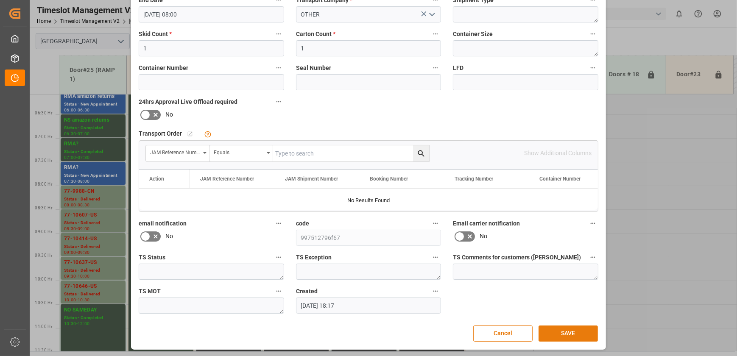 Image resolution: width=737 pixels, height=356 pixels. What do you see at coordinates (568, 334) in the screenshot?
I see `button: SAVE` at bounding box center [568, 334].